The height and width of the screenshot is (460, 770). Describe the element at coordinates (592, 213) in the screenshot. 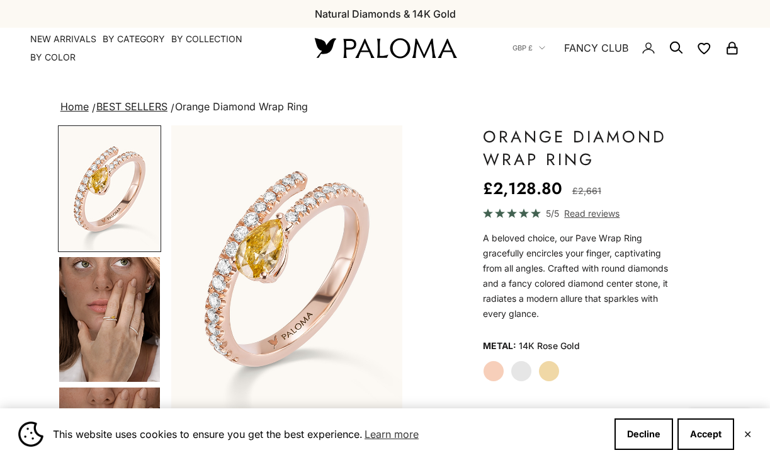

I see `span: Read reviews` at that location.